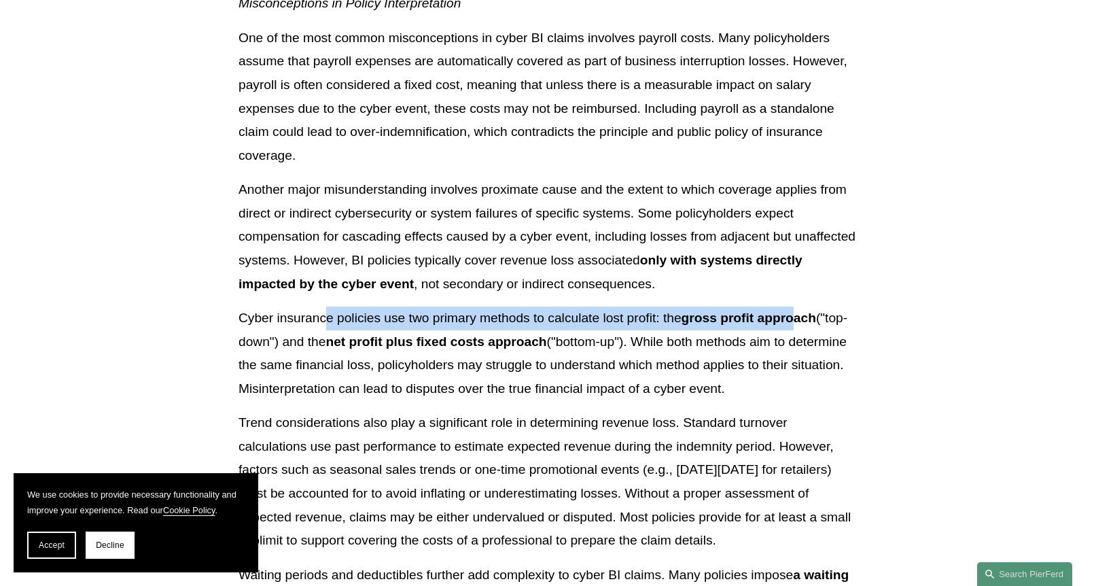  Describe the element at coordinates (547, 481) in the screenshot. I see `p: Trend considerations also play a significant role in determining revenue loss. Standard turnover ...` at that location.